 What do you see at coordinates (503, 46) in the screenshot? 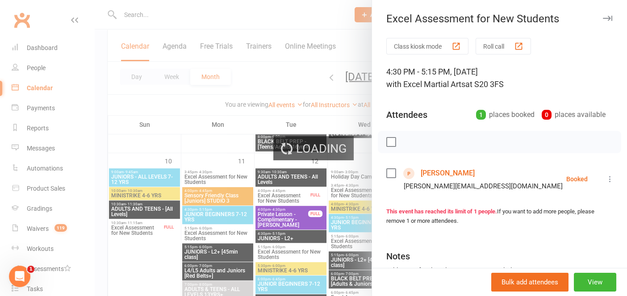
I see `button: Roll call` at bounding box center [503, 46].